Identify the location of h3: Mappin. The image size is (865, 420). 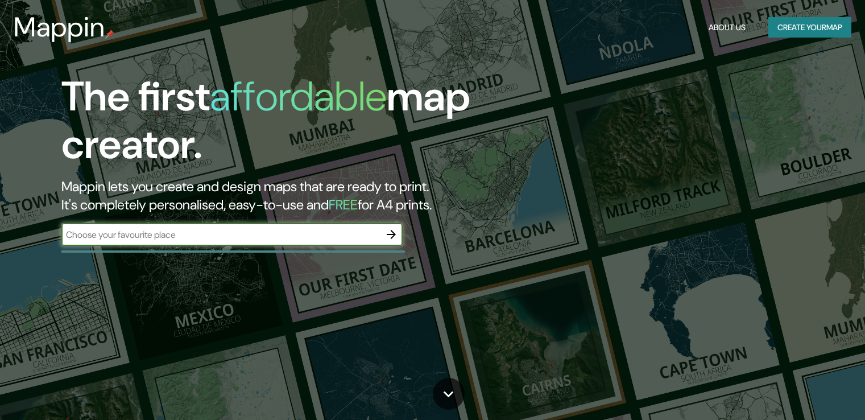
(59, 27).